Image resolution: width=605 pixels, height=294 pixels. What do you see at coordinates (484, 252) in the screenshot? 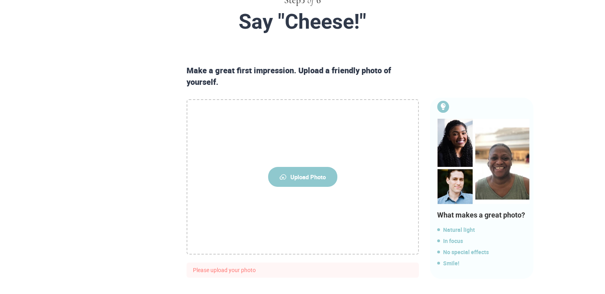
I see `span: No special effects` at bounding box center [484, 252].